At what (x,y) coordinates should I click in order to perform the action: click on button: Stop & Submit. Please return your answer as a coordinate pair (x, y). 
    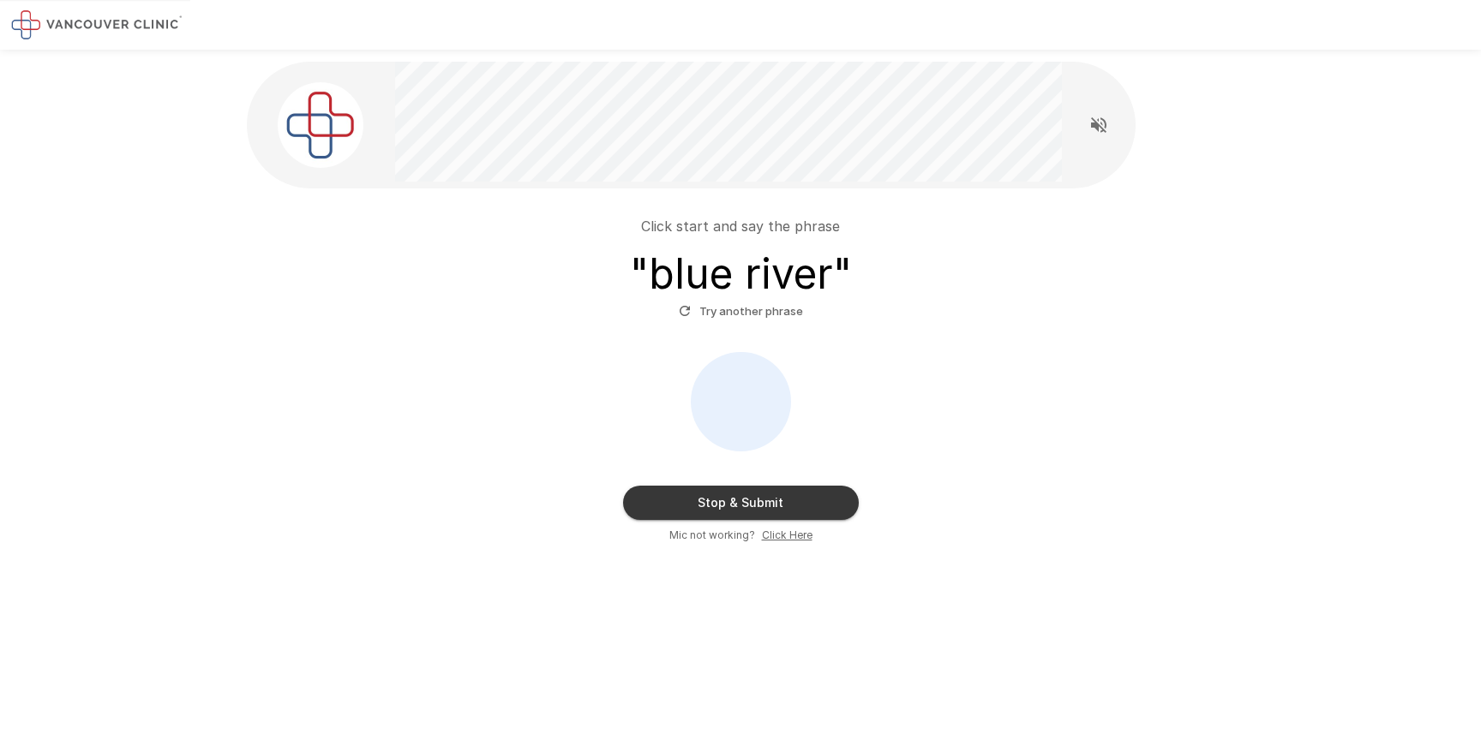
    Looking at the image, I should click on (740, 503).